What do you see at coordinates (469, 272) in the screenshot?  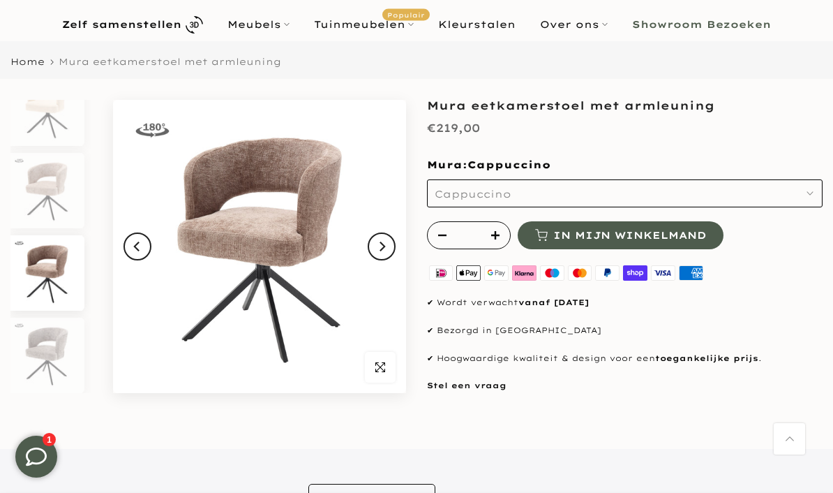 I see `img: apple pay` at bounding box center [469, 272].